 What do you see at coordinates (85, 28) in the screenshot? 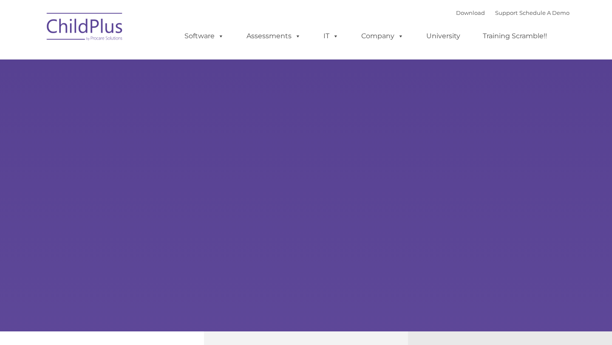
I see `img: ChildPlus by Procare Solutions` at bounding box center [85, 28].